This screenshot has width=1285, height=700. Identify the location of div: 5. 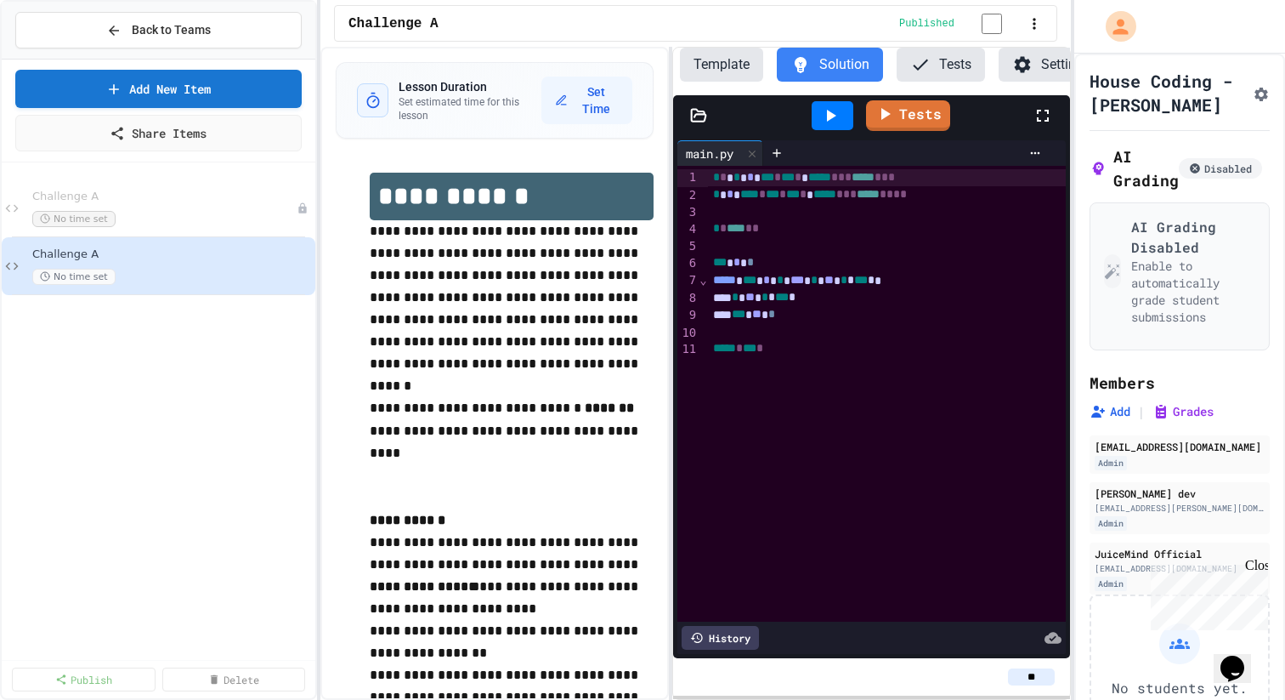
(688, 247).